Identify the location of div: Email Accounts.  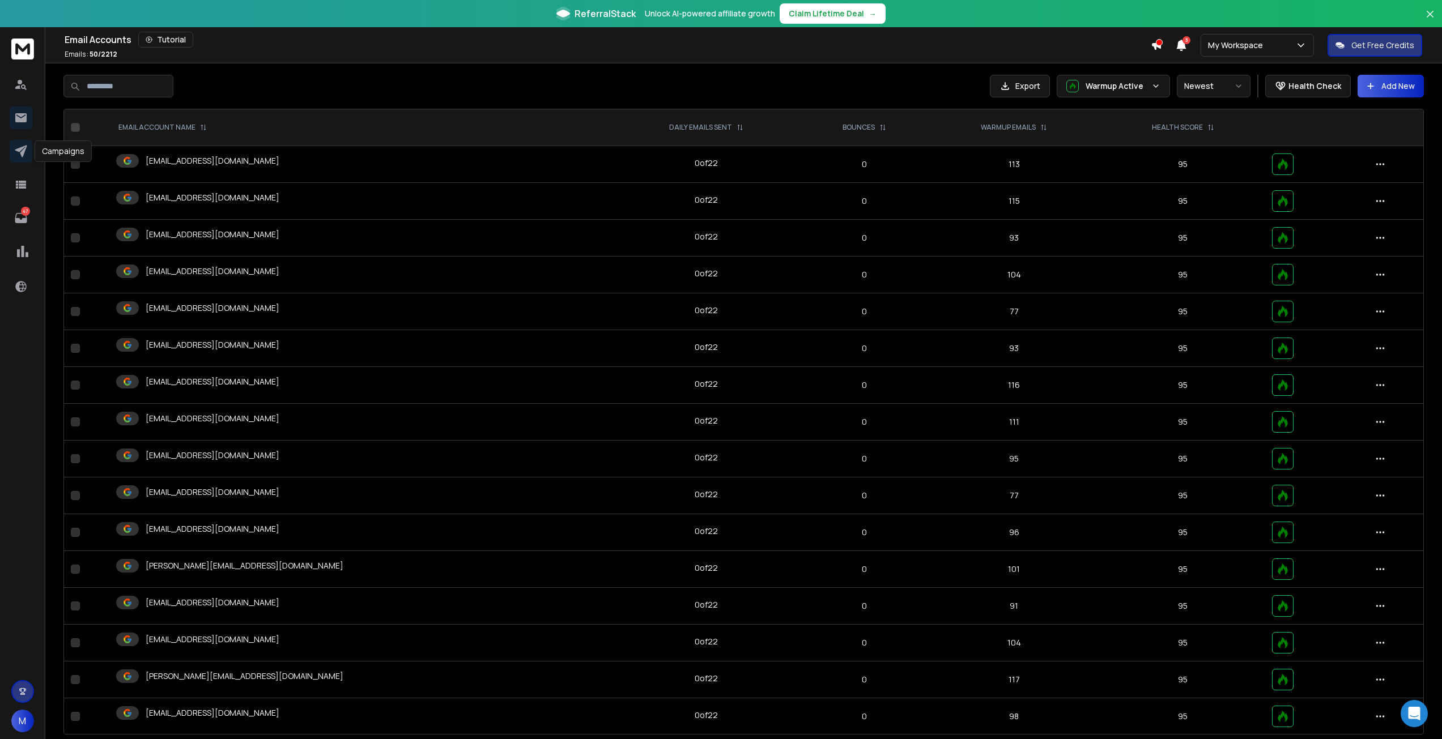
(607, 40).